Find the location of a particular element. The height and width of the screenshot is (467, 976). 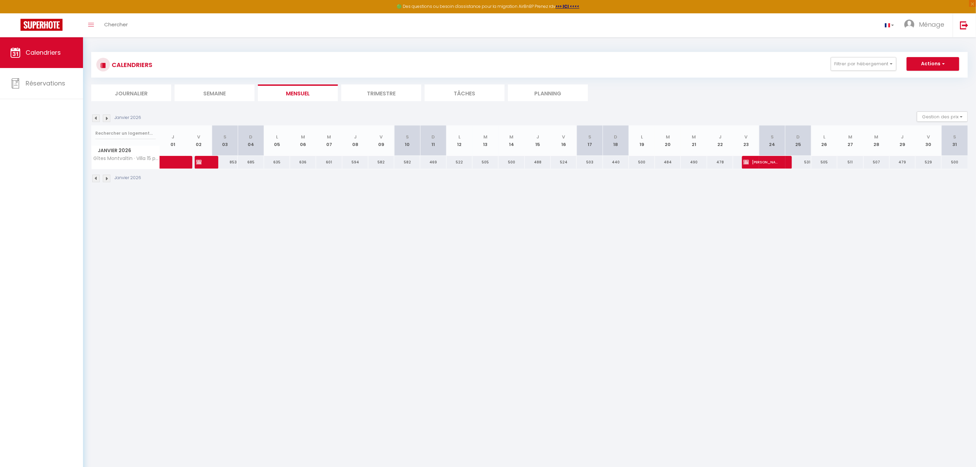

div: 440 is located at coordinates (616, 162).